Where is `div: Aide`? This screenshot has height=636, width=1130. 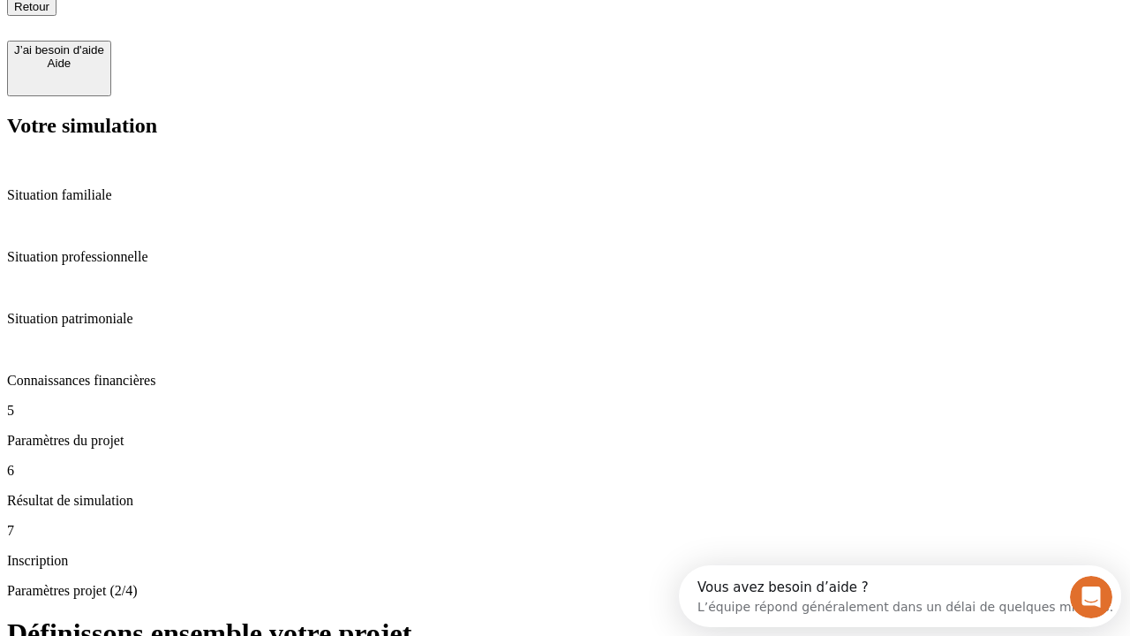
div: Aide is located at coordinates (59, 63).